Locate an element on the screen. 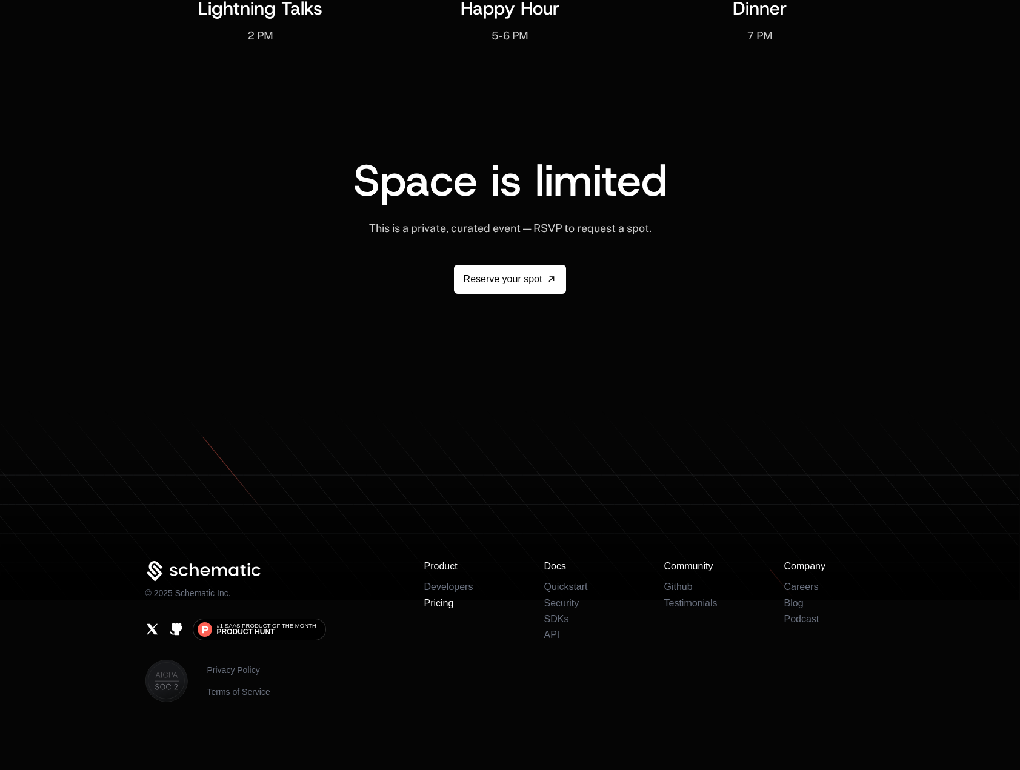 This screenshot has height=770, width=1020. p: © 2025 Schematic Inc. is located at coordinates (188, 593).